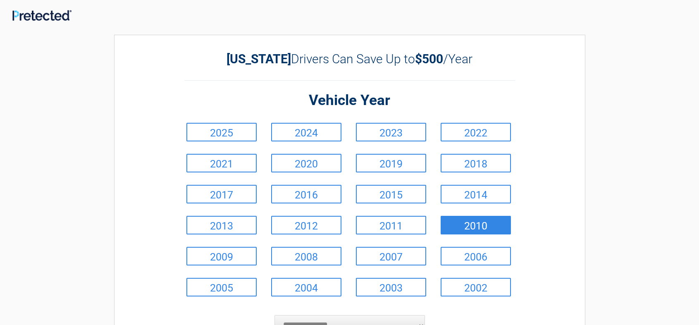 This screenshot has width=699, height=325. I want to click on a: 2017, so click(221, 194).